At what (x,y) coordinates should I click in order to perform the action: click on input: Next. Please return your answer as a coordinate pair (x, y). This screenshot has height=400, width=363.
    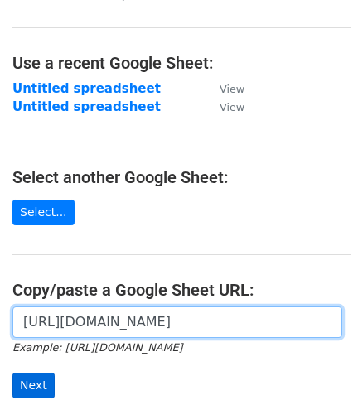
    Looking at the image, I should click on (33, 385).